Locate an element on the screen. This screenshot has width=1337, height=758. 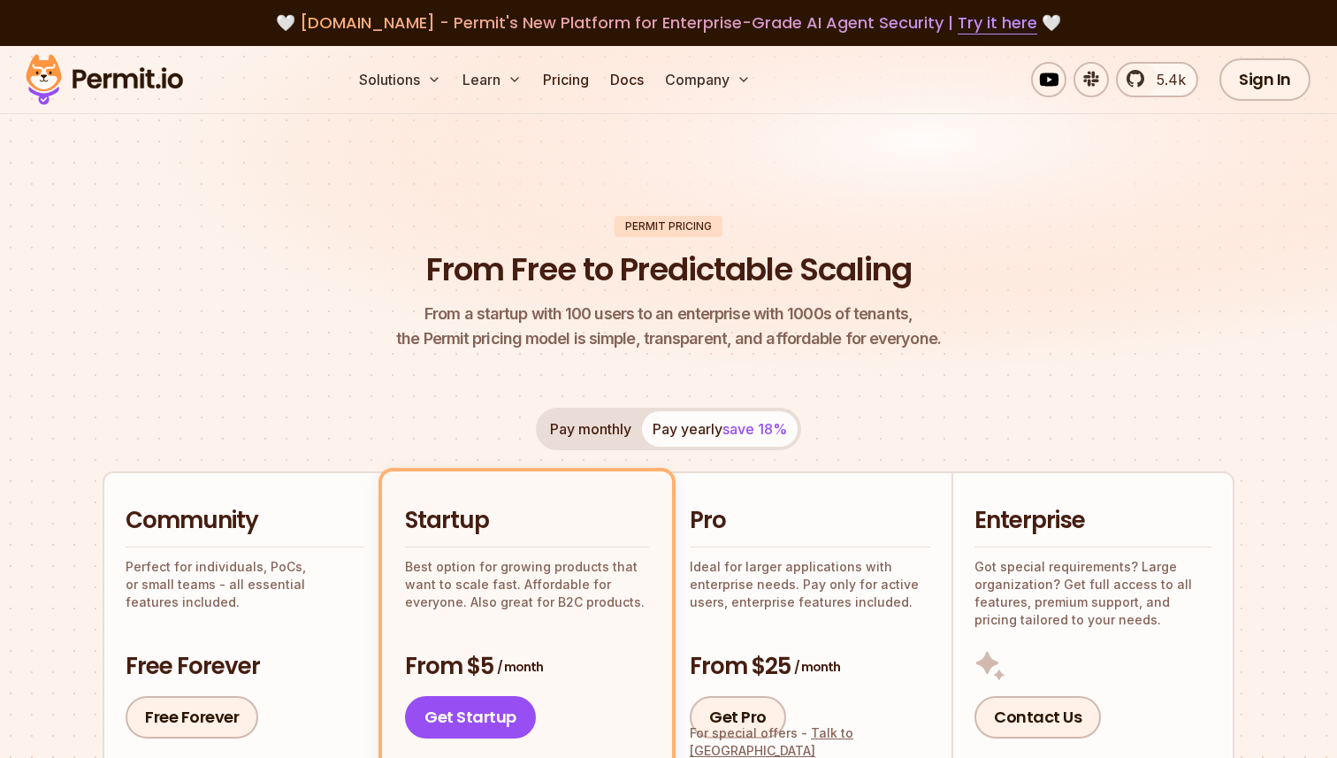
h3: From $25 is located at coordinates (810, 667).